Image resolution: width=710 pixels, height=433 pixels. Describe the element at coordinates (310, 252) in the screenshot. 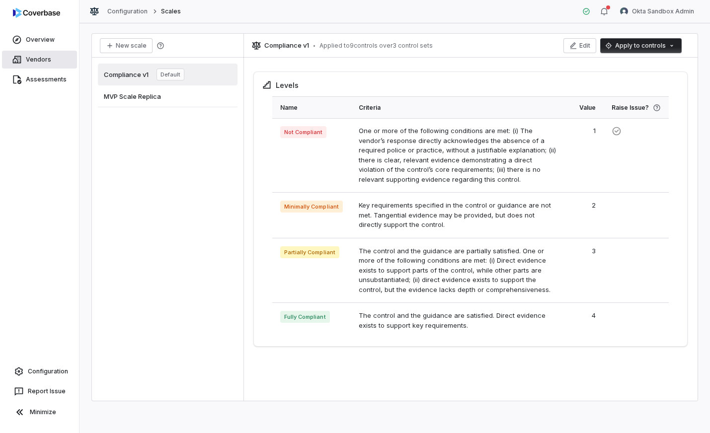

I see `span: Partially Compliant` at that location.